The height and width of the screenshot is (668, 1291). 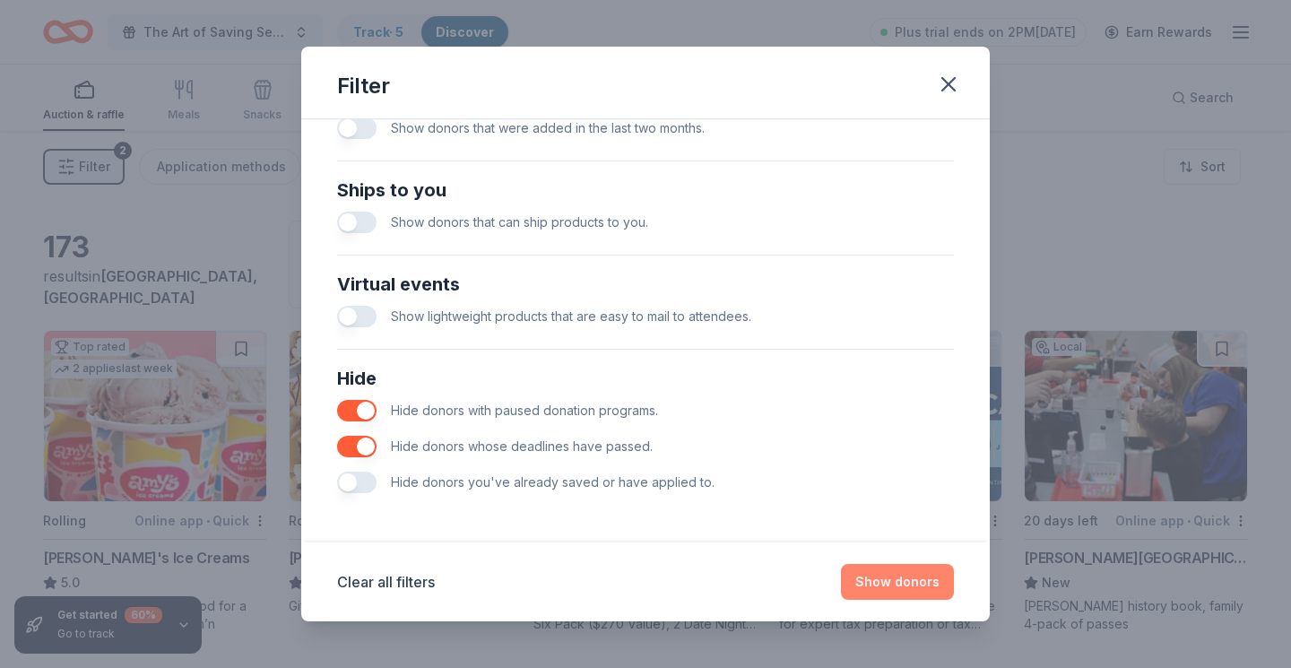 What do you see at coordinates (571, 316) in the screenshot?
I see `span: Show lightweight products that are easy to mail to attendees.` at bounding box center [571, 316].